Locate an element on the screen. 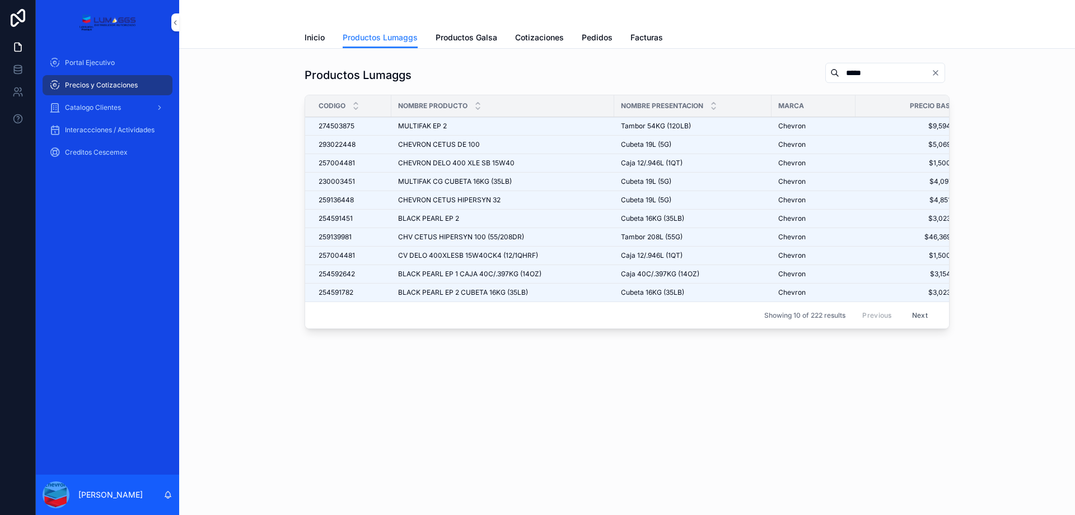  span: 259136448 is located at coordinates (336, 200).